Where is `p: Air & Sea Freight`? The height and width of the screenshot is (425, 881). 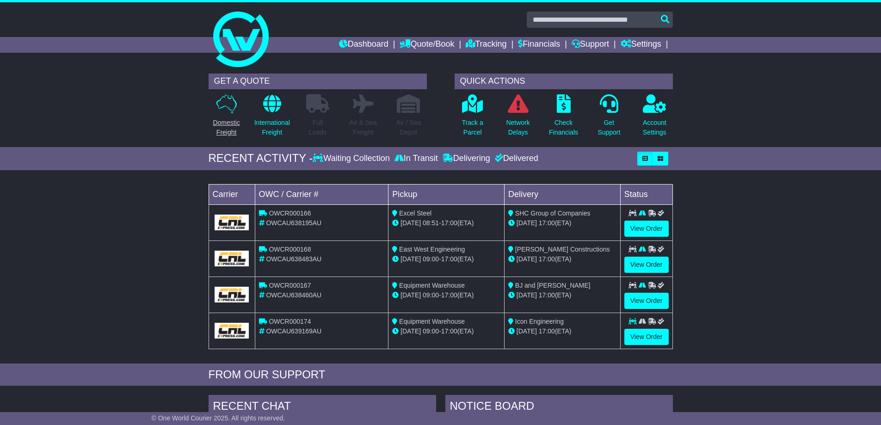 p: Air & Sea Freight is located at coordinates (363, 128).